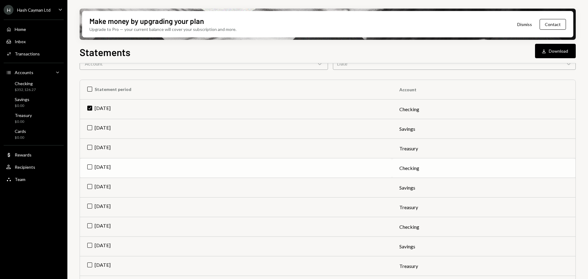  Describe the element at coordinates (27, 54) in the screenshot. I see `div: Transactions` at that location.